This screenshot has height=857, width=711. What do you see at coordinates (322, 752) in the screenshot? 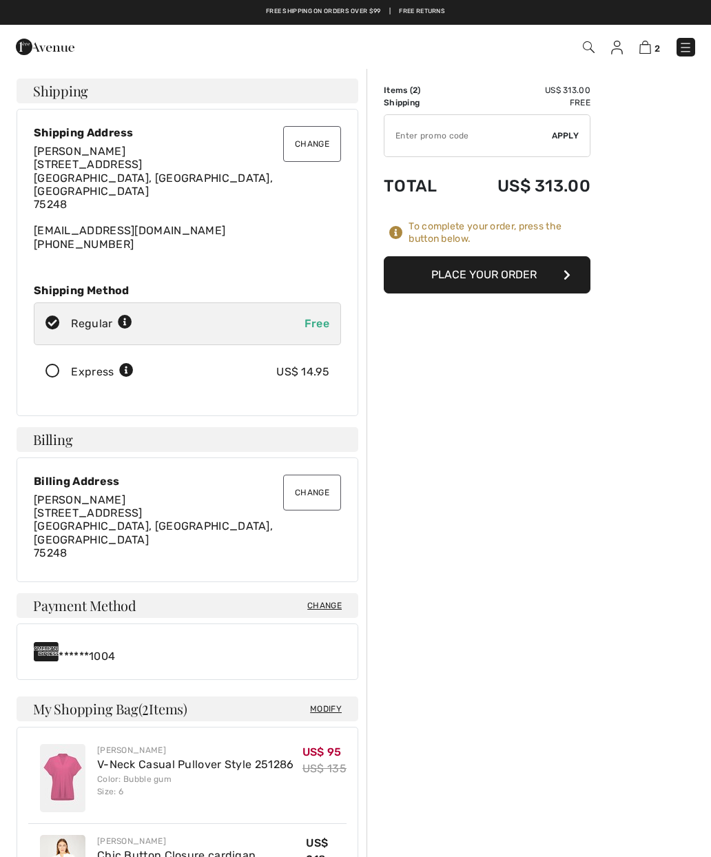
I see `span: US$ 95` at bounding box center [322, 752].